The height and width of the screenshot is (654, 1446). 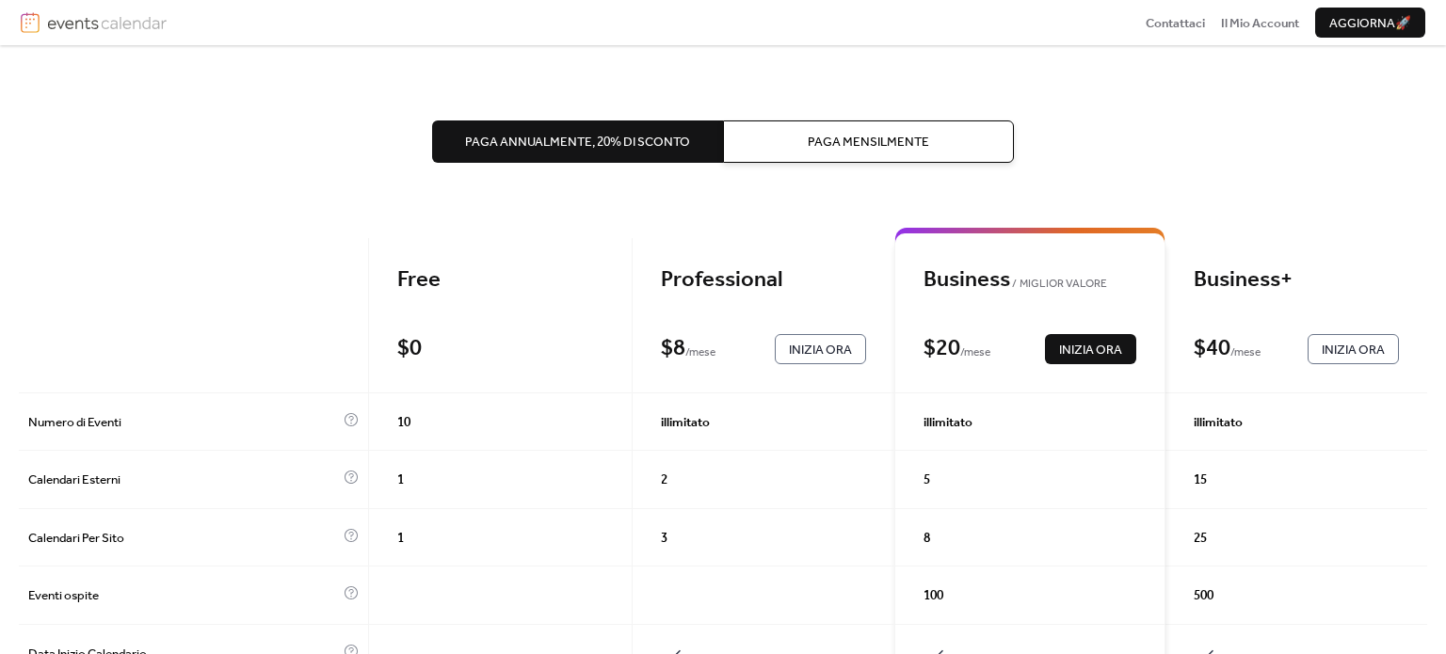 What do you see at coordinates (106, 23) in the screenshot?
I see `img: logotype` at bounding box center [106, 23].